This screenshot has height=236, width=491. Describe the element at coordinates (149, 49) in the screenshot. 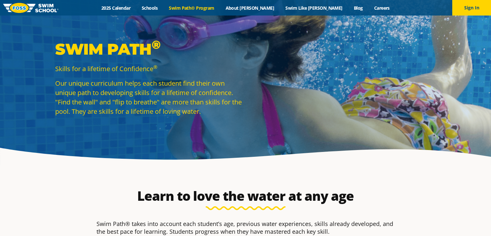

I see `p: Swim Path` at that location.